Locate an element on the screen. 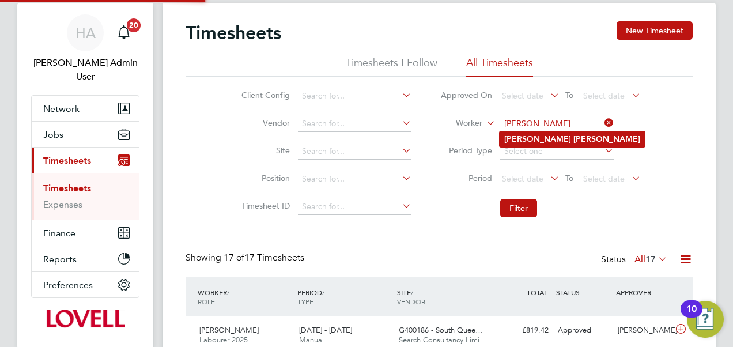 This screenshot has height=347, width=733. span: Reports is located at coordinates (60, 259).